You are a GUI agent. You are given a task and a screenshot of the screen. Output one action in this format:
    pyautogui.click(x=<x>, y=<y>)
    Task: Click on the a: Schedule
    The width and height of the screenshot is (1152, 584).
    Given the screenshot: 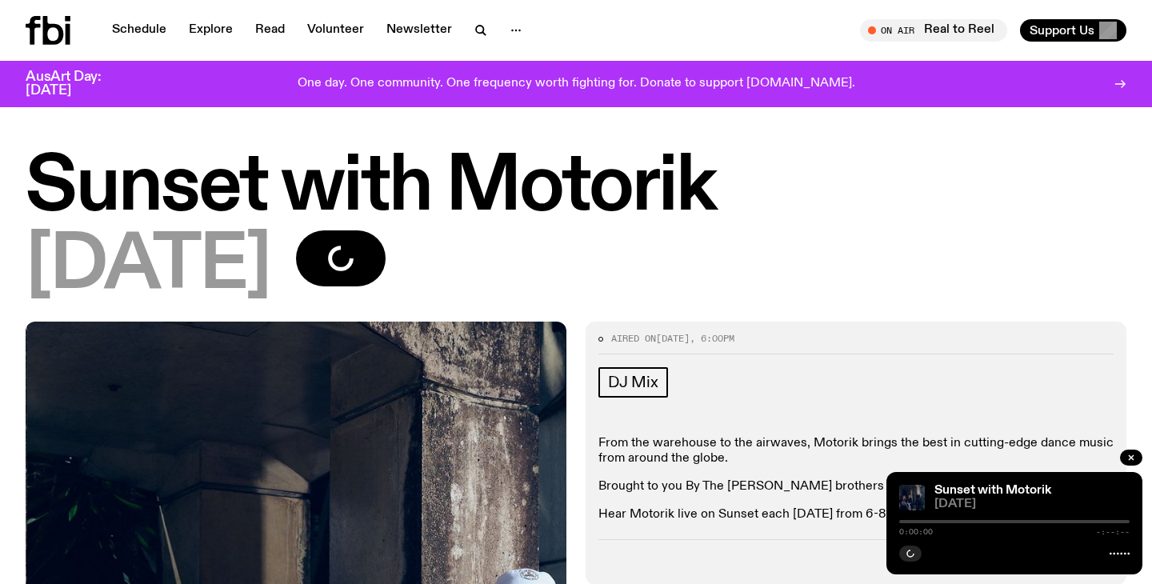 What is the action you would take?
    pyautogui.click(x=139, y=30)
    